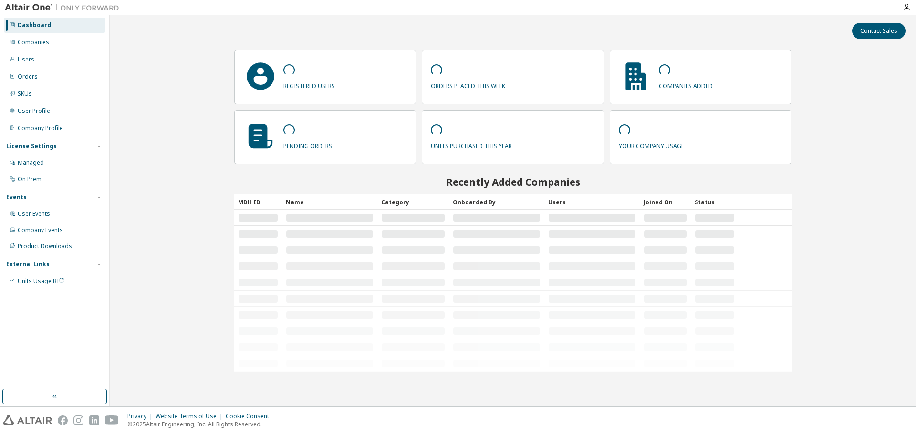 This screenshot has width=916, height=434. Describe the element at coordinates (878, 31) in the screenshot. I see `button: Contact Sales` at that location.